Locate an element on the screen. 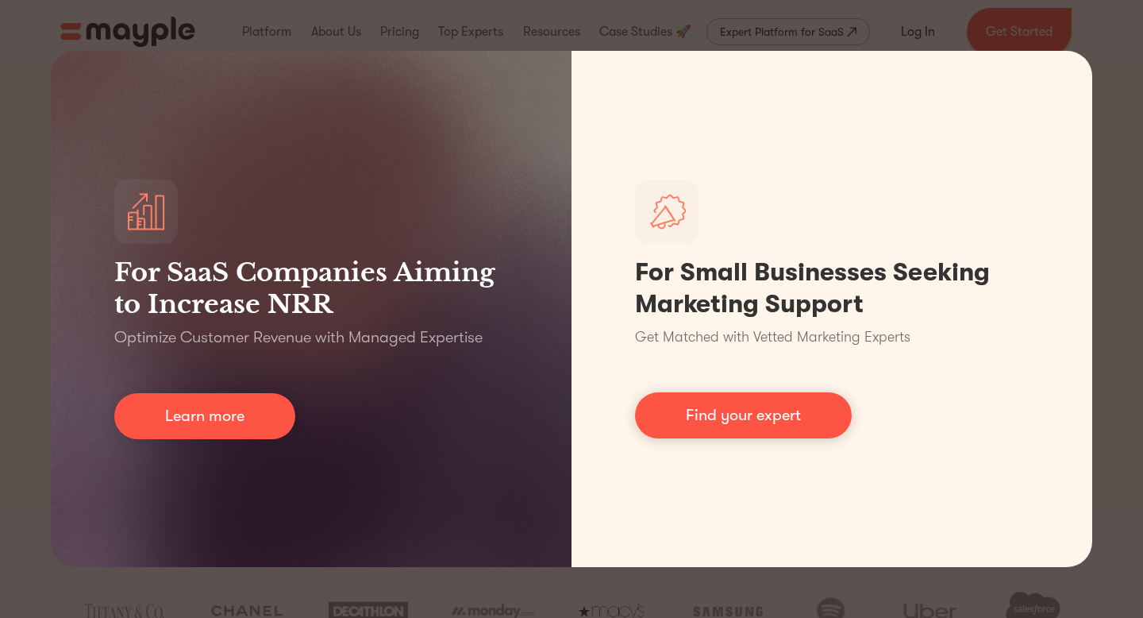 This screenshot has width=1143, height=618. h3: For SaaS Companies Aiming to Increase NRR is located at coordinates (311, 288).